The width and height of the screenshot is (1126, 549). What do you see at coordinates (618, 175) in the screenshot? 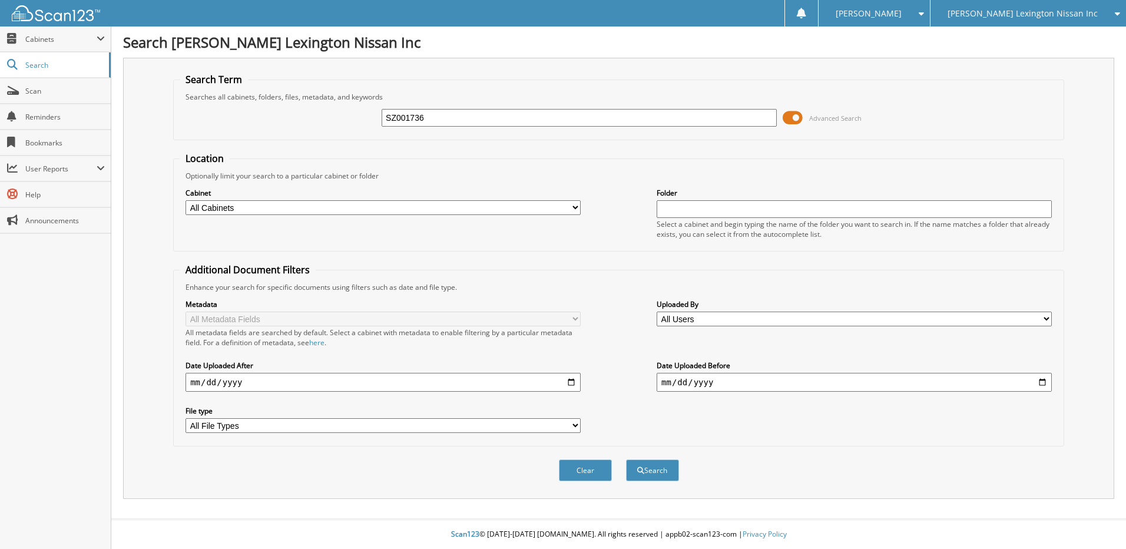
I see `div: Optionally limit your search to a particular cabinet or folder` at bounding box center [618, 175].